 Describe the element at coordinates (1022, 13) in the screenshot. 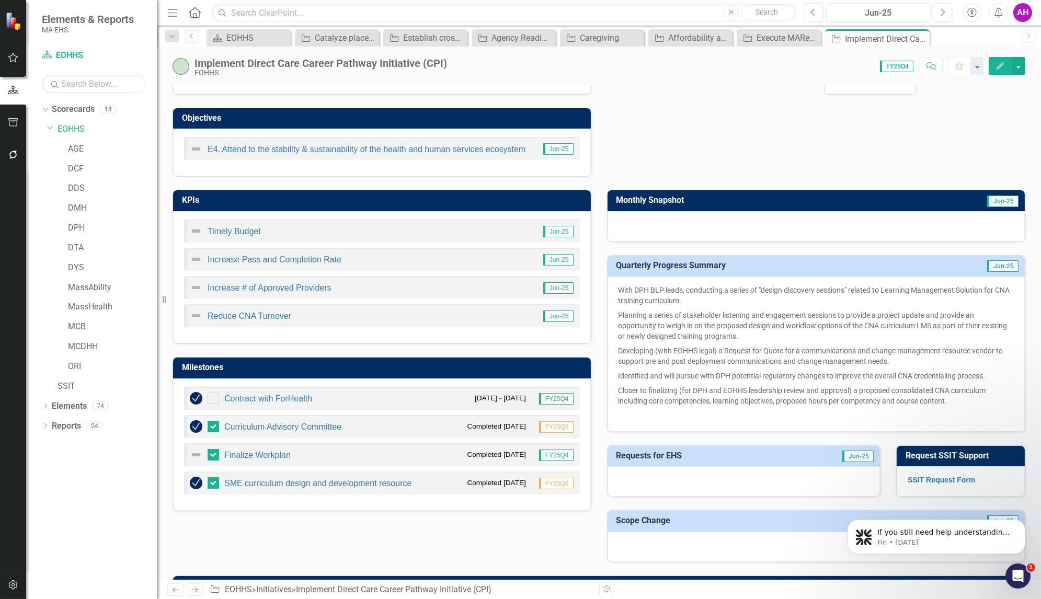

I see `div: AH` at that location.